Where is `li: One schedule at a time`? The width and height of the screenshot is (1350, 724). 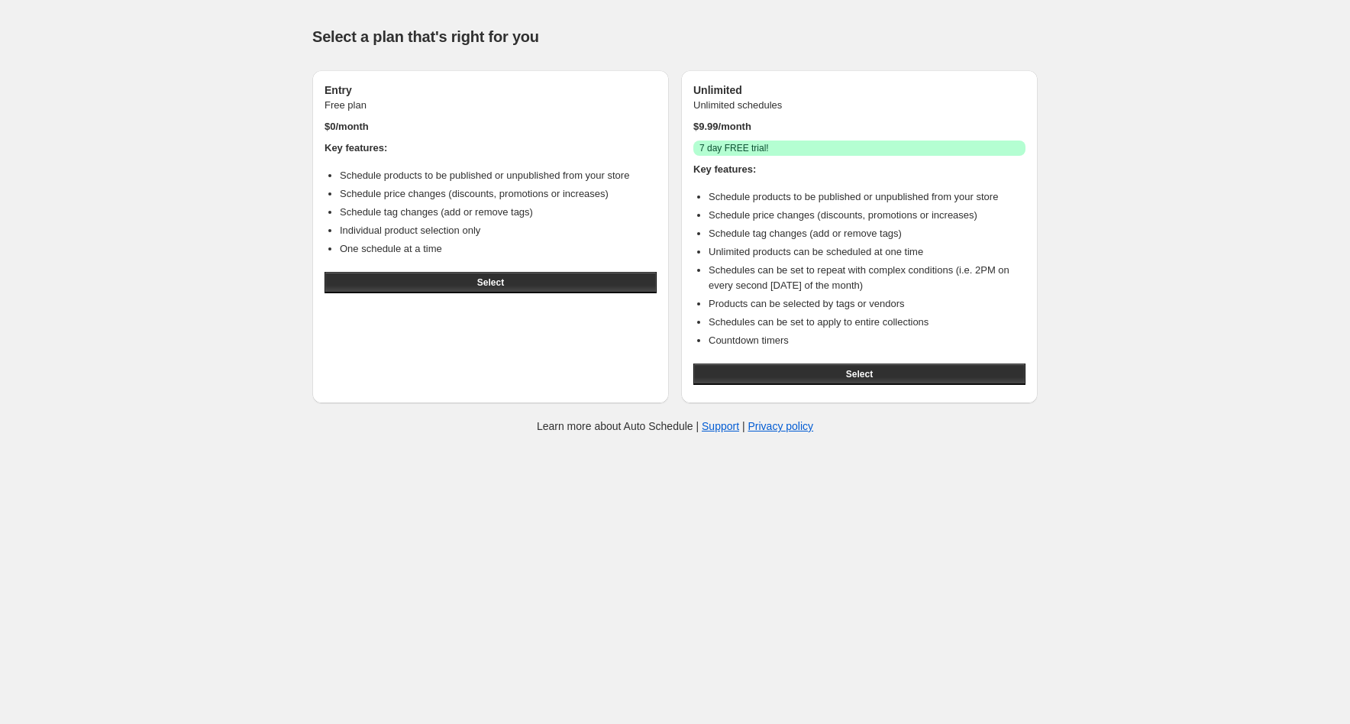
li: One schedule at a time is located at coordinates (498, 249).